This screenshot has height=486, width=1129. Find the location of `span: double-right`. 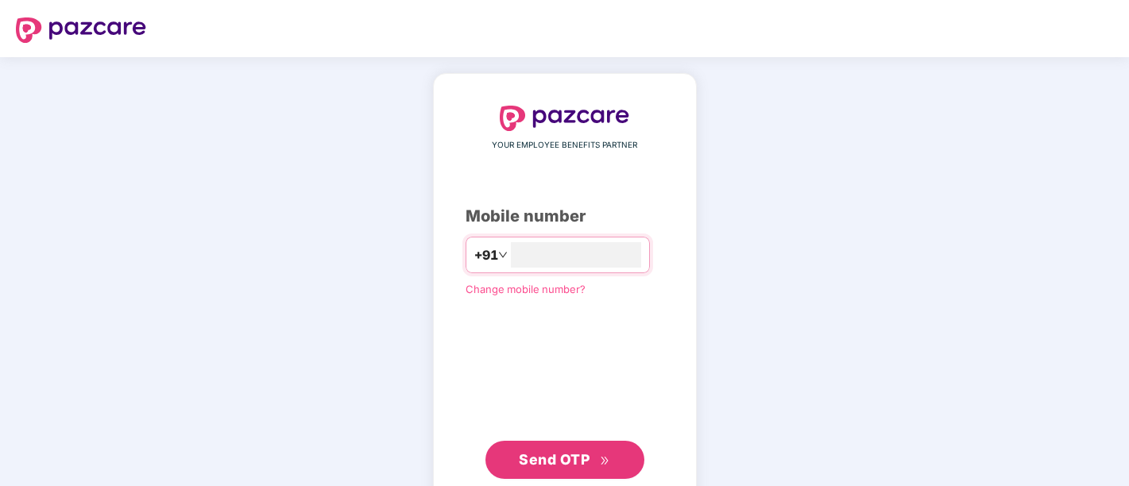

span: double-right is located at coordinates (604, 461).